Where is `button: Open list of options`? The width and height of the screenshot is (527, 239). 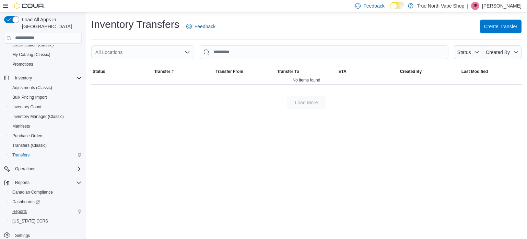 button: Open list of options is located at coordinates (187, 52).